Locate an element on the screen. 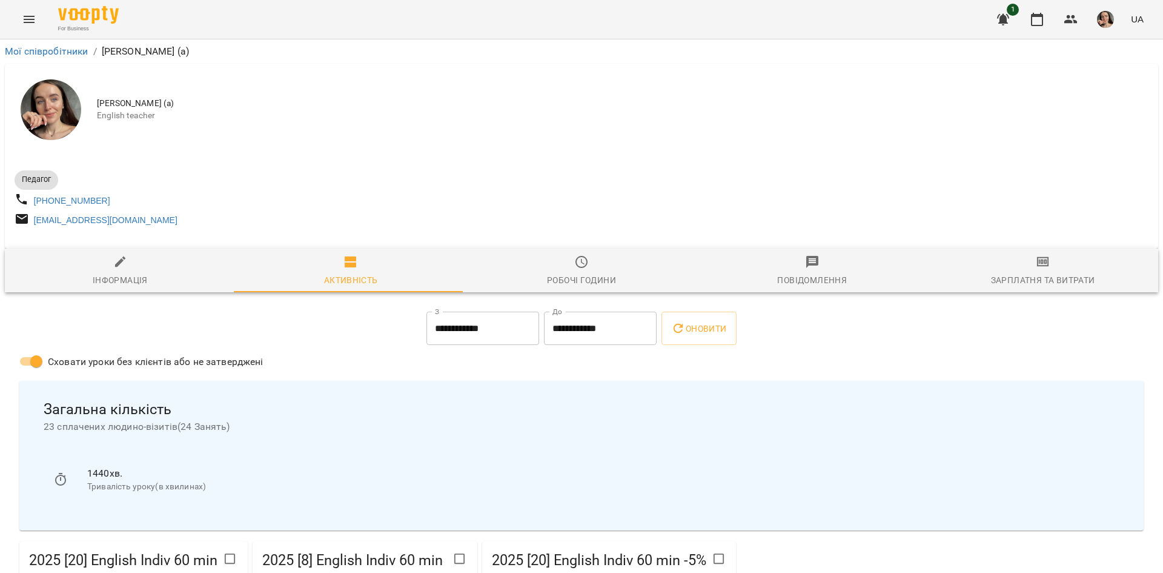  img: Крикун Анна (а) is located at coordinates (51, 110).